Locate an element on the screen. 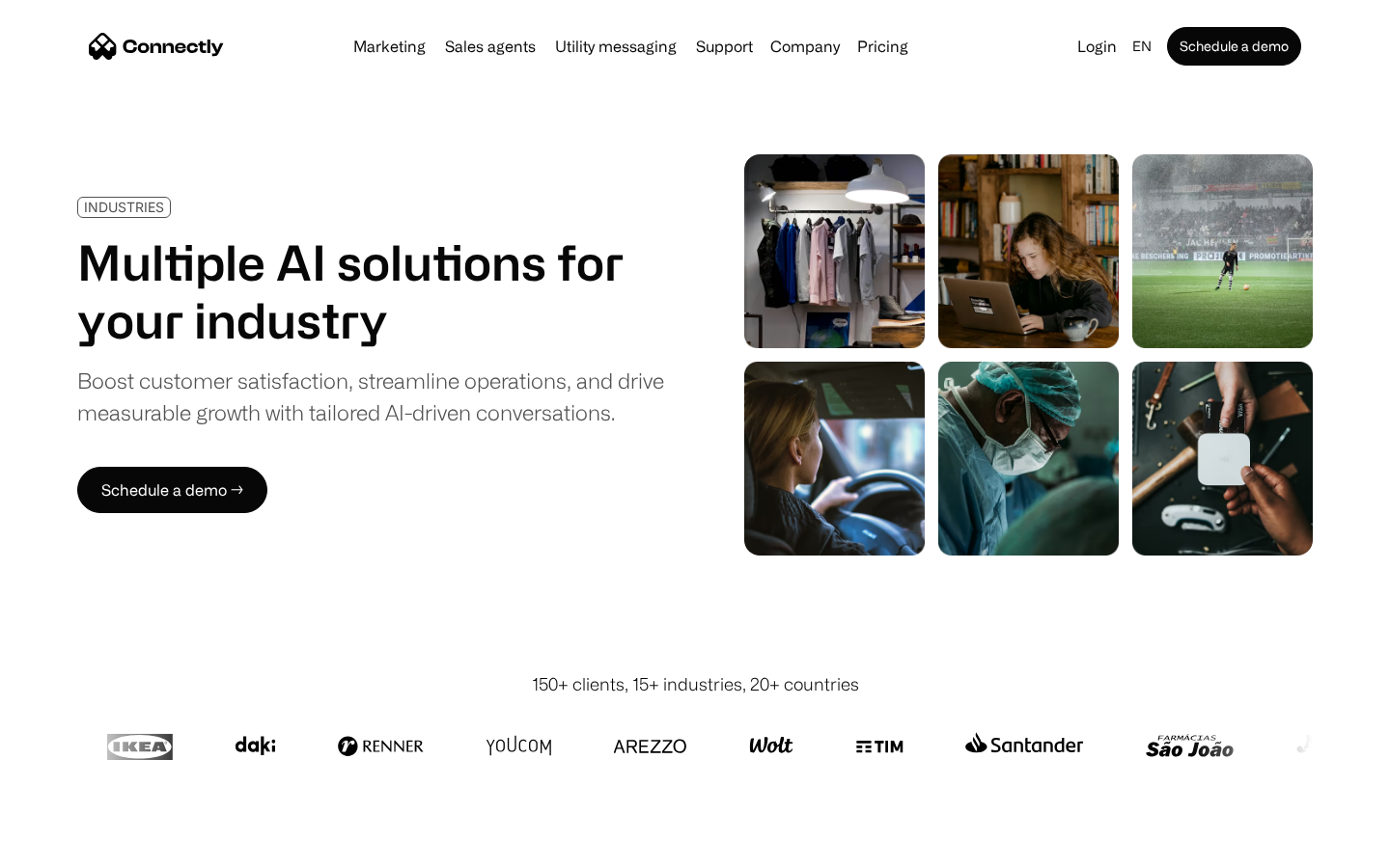 Image resolution: width=1390 pixels, height=868 pixels. a: Schedule a demo → is located at coordinates (172, 490).